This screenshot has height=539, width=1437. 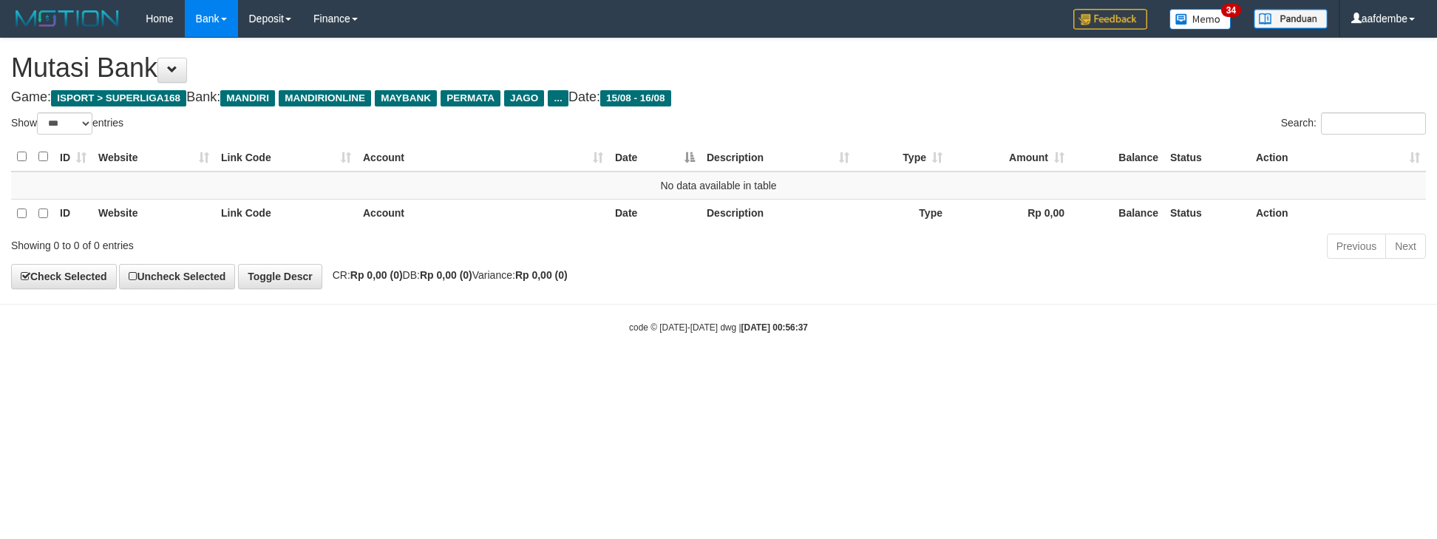 I want to click on img: MOTION_logo.png, so click(x=67, y=18).